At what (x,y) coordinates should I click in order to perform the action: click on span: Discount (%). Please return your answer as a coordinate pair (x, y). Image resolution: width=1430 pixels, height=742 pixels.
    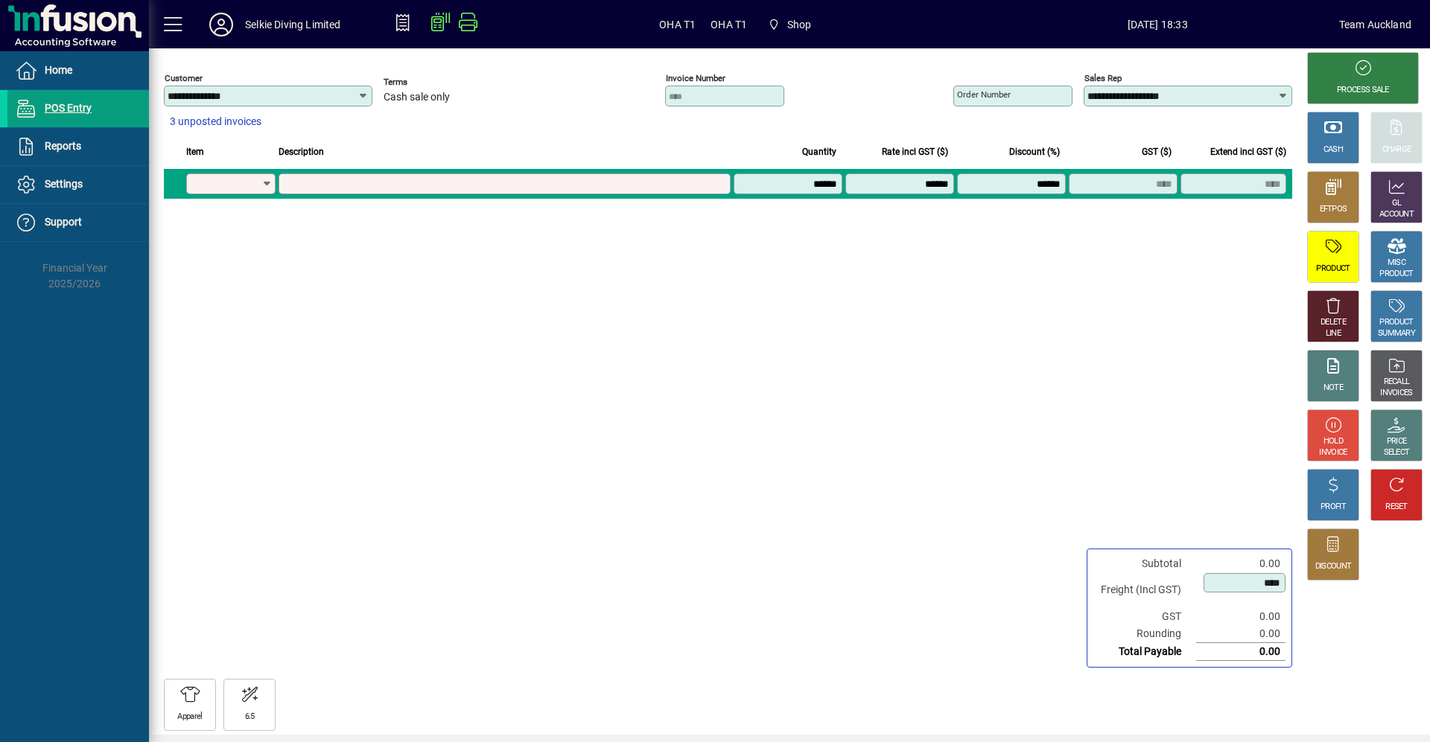
    Looking at the image, I should click on (1034, 152).